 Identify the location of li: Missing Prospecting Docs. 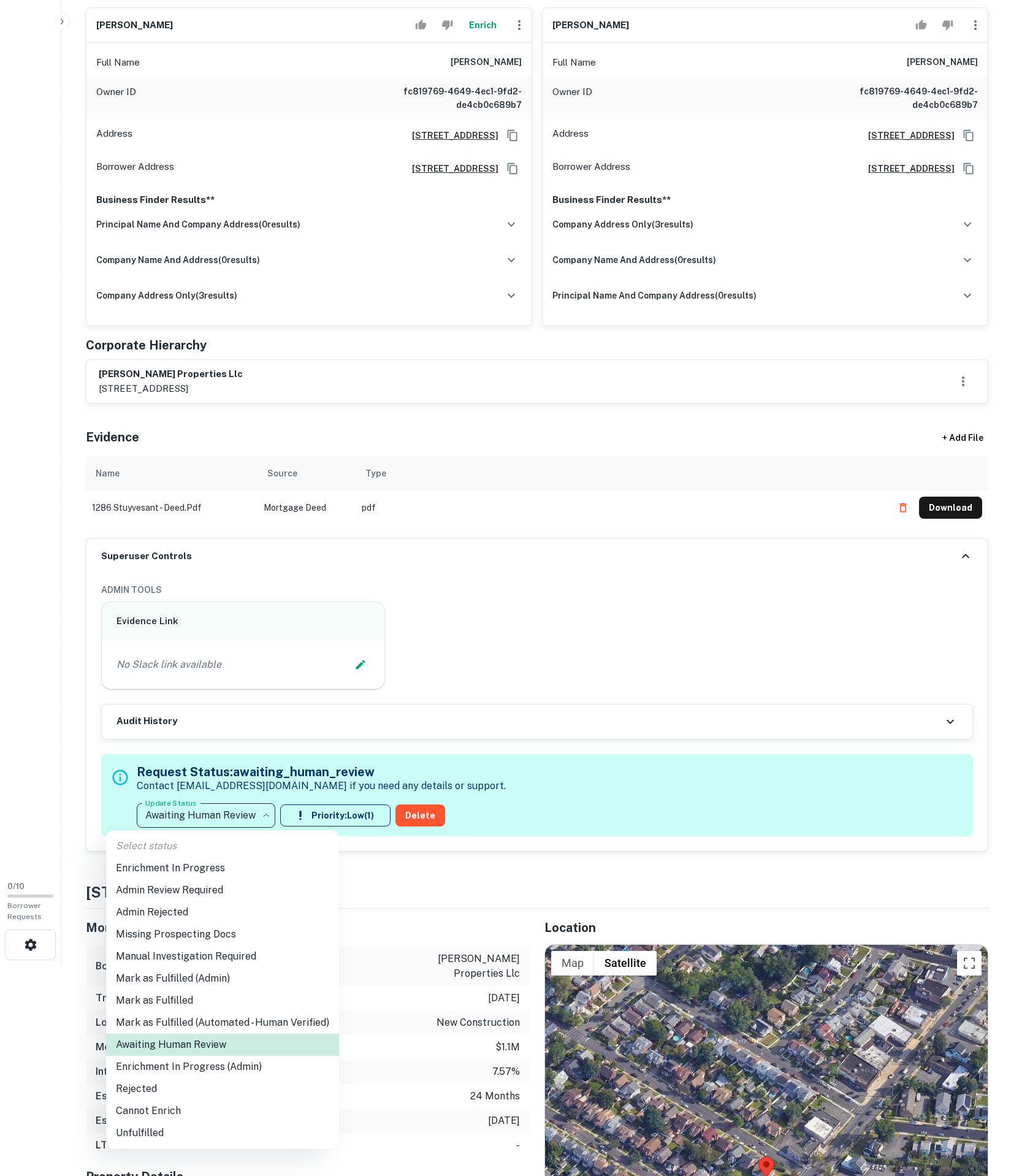
(223, 934).